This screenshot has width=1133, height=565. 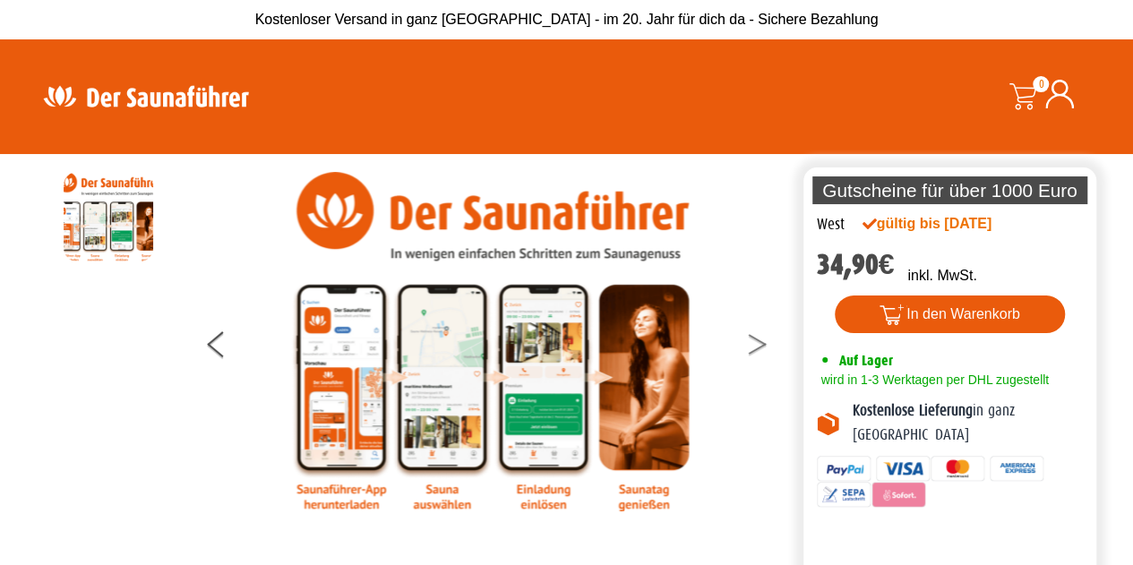 What do you see at coordinates (932, 380) in the screenshot?
I see `span: wird in 1-3 Werktagen per DHL zugestellt` at bounding box center [932, 380].